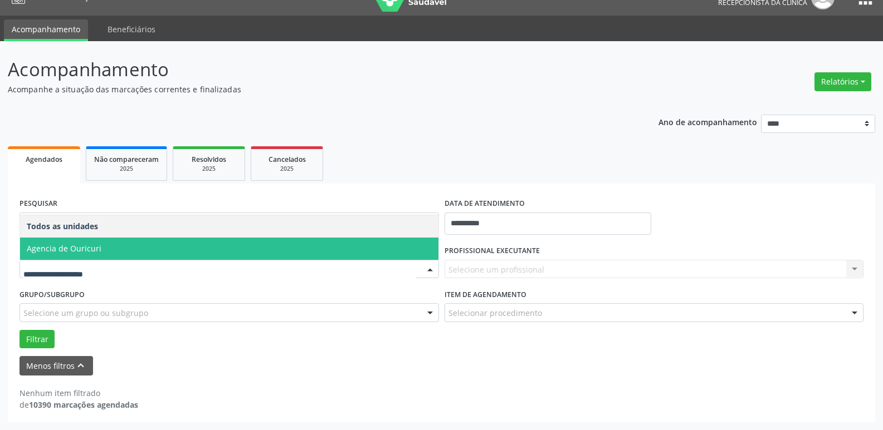  What do you see at coordinates (287, 159) in the screenshot?
I see `span: Cancelados` at bounding box center [287, 159].